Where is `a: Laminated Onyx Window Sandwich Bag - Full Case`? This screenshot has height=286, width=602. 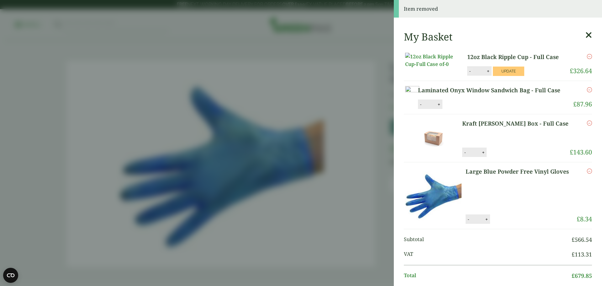
a: Laminated Onyx Window Sandwich Bag - Full Case is located at coordinates (492, 90).